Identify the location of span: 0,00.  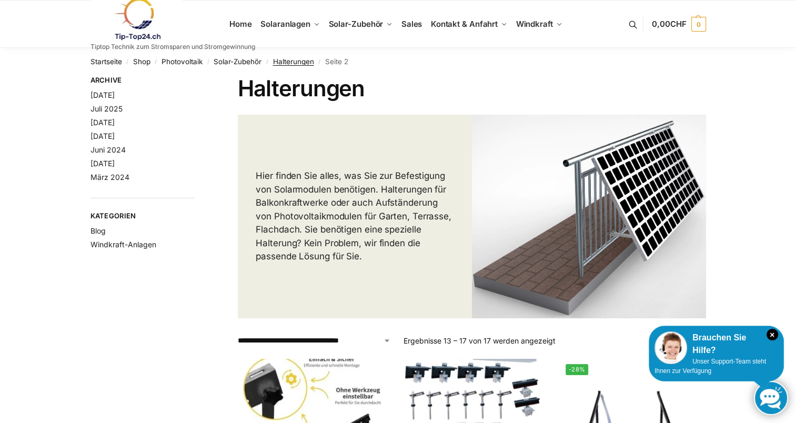
(669, 24).